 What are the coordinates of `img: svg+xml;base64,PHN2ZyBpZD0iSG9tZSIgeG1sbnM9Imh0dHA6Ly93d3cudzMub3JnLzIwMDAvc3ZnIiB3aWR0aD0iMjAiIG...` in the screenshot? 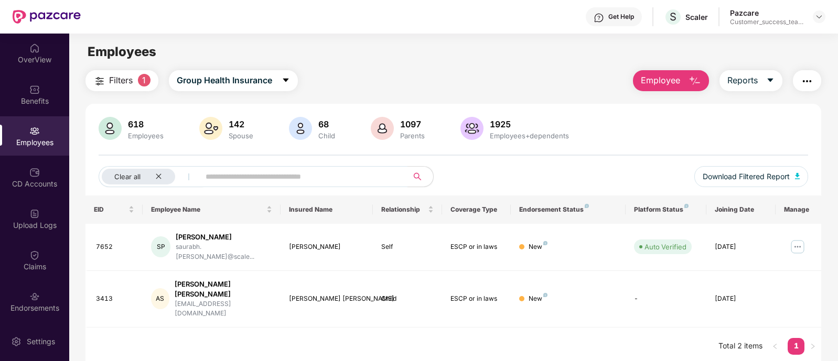 It's located at (35, 48).